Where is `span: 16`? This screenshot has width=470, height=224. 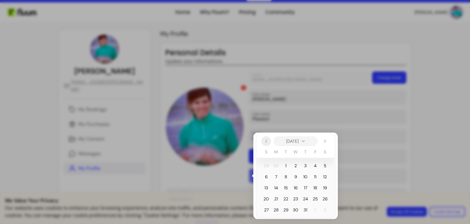 span: 16 is located at coordinates (296, 187).